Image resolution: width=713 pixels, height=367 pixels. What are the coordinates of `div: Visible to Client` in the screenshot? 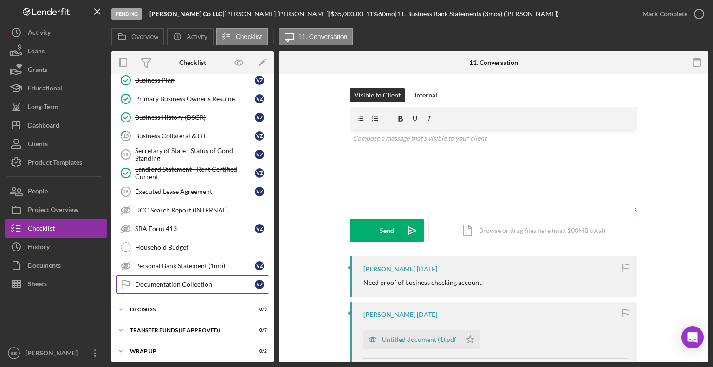 It's located at (377, 95).